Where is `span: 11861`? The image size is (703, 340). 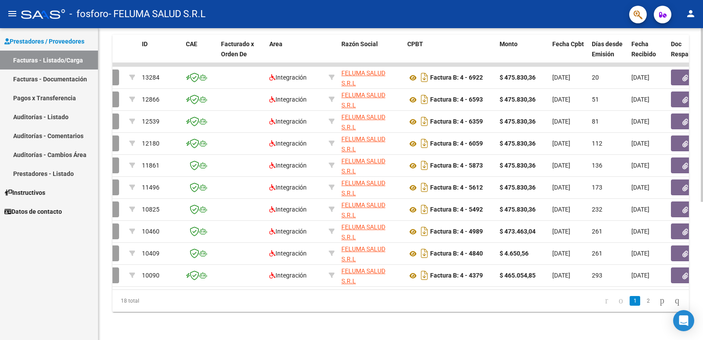 span: 11861 is located at coordinates (151, 165).